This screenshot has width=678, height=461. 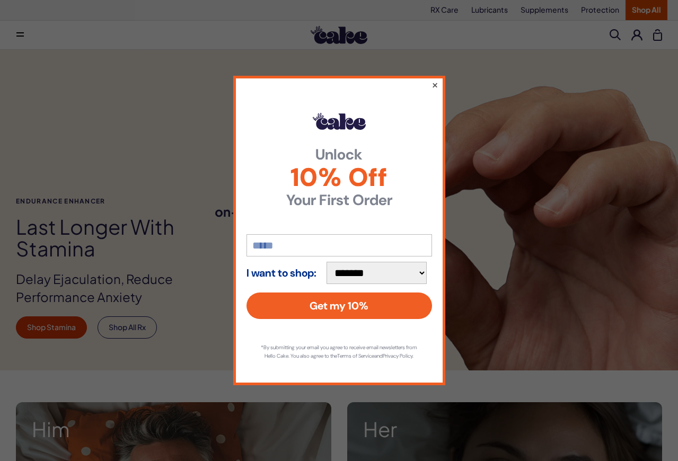 What do you see at coordinates (339, 352) in the screenshot?
I see `p: *By submitting your email you agree to receive email newsletters from Hello Cake. You also agree ...` at bounding box center [339, 352].